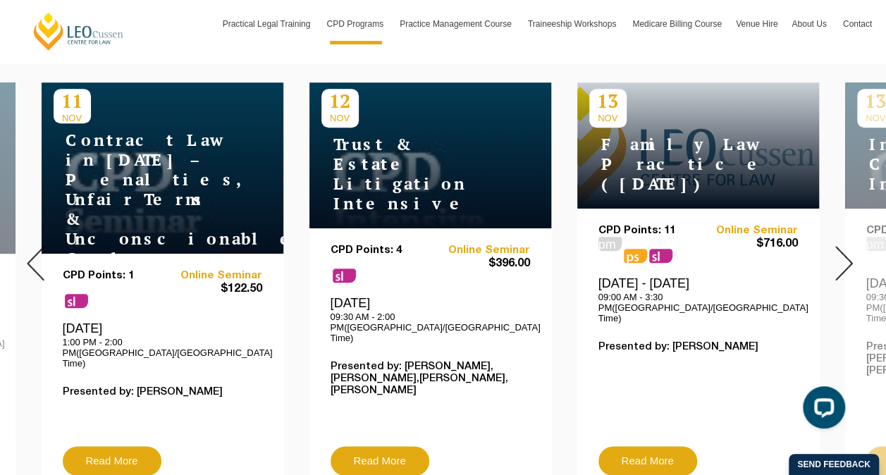 The width and height of the screenshot is (886, 475). Describe the element at coordinates (409, 174) in the screenshot. I see `h4: Trust & Estate Litigation Intensive` at that location.